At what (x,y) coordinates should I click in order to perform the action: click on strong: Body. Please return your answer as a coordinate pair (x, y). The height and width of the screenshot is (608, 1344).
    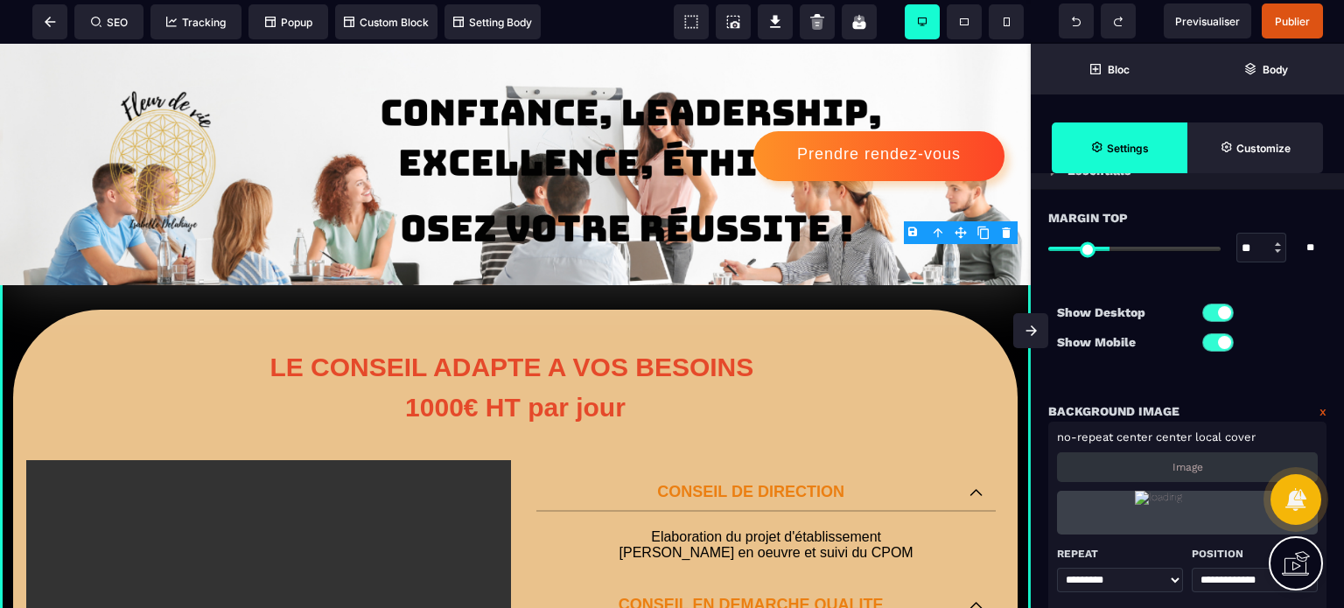
    Looking at the image, I should click on (1275, 69).